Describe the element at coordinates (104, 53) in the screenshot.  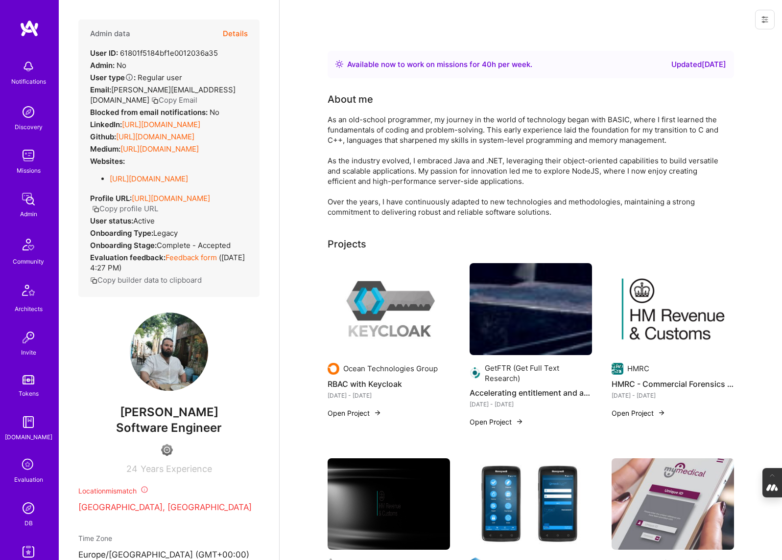
I see `strong: User ID:` at that location.